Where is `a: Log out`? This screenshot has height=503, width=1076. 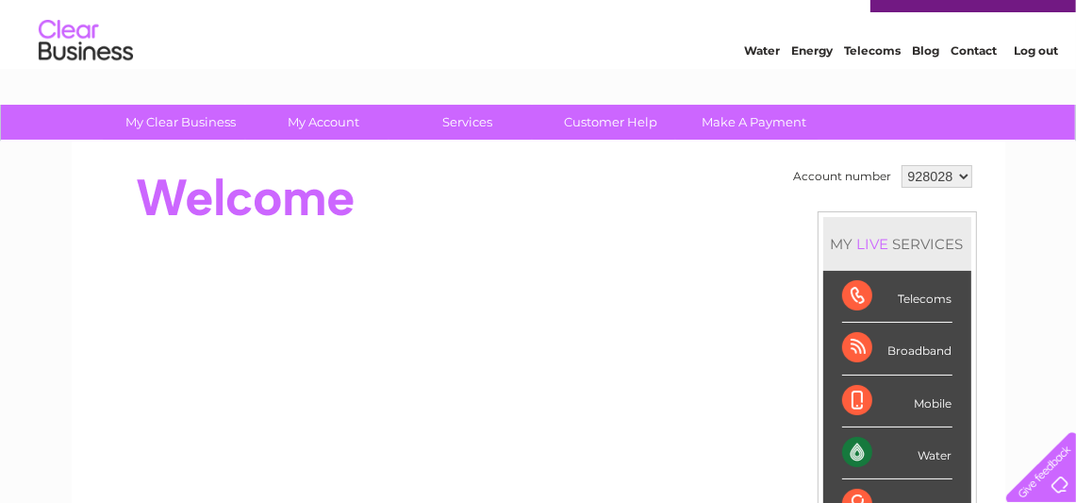
a: Log out is located at coordinates (1036, 87).